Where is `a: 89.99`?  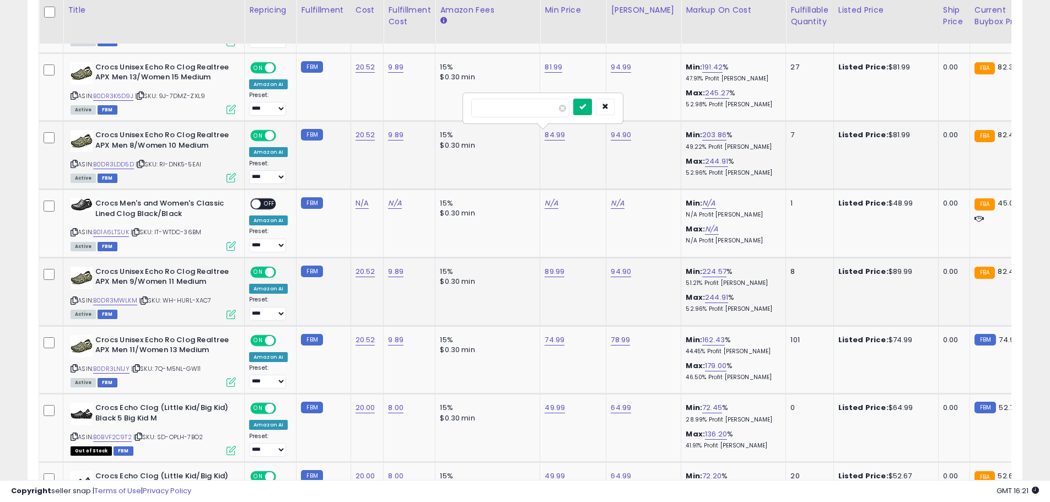 a: 89.99 is located at coordinates (555, 272).